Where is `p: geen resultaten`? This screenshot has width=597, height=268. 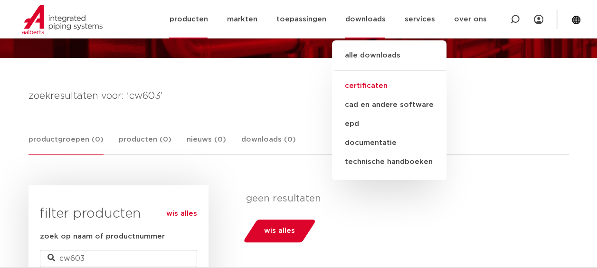
p: geen resultaten is located at coordinates (404, 199).